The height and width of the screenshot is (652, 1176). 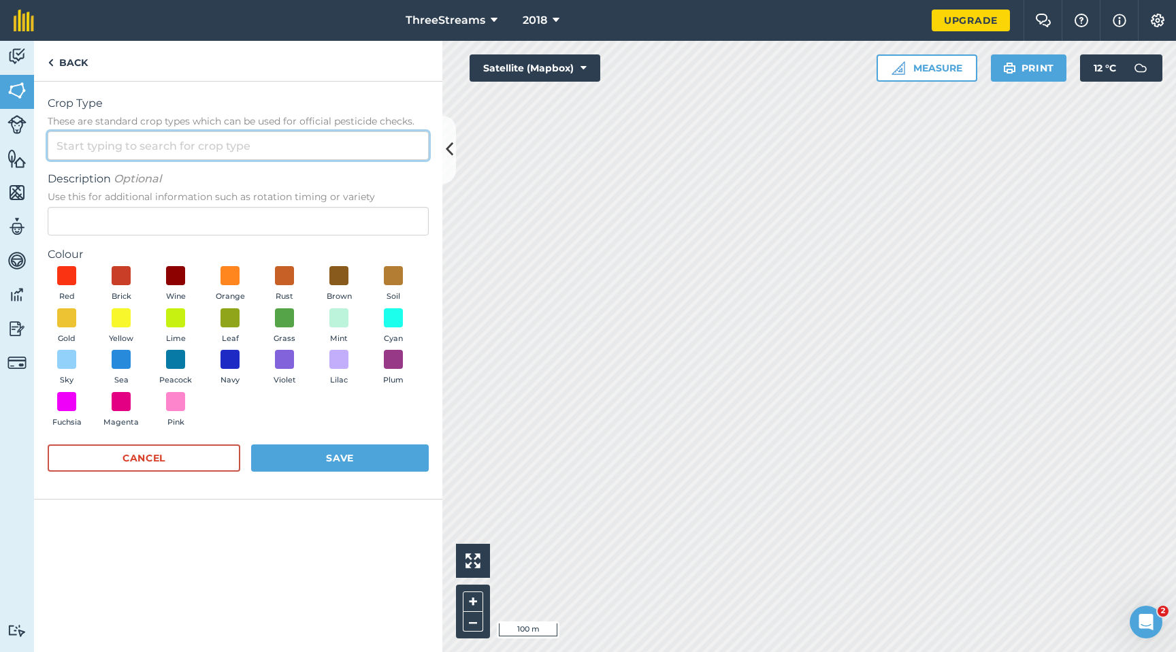 What do you see at coordinates (1043, 20) in the screenshot?
I see `img: Two speech bubbles overlapping with the left bubble in the forefront` at bounding box center [1043, 20].